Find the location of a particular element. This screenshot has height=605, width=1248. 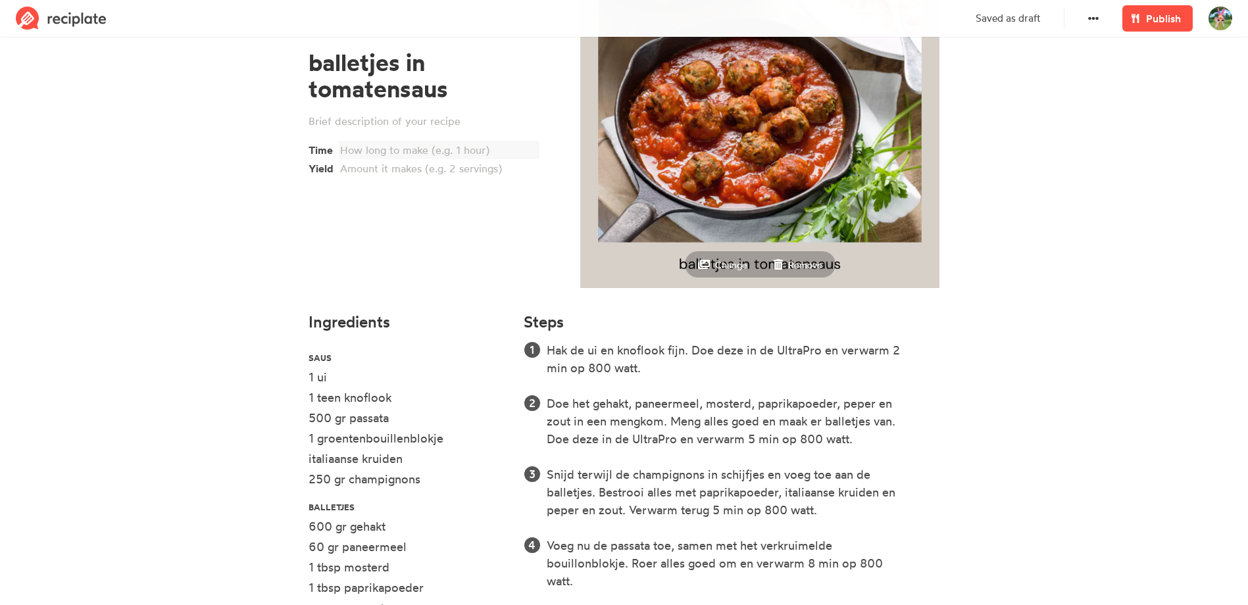

small: Remove is located at coordinates (805, 264).